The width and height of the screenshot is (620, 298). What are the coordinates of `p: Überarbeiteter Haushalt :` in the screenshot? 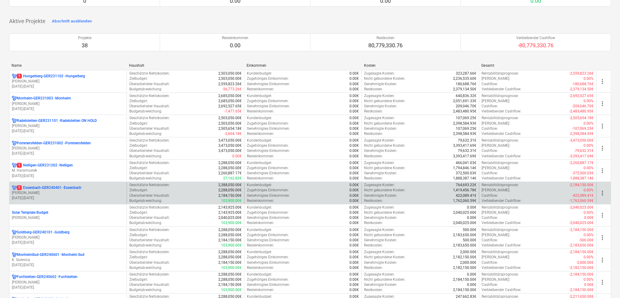 It's located at (149, 196).